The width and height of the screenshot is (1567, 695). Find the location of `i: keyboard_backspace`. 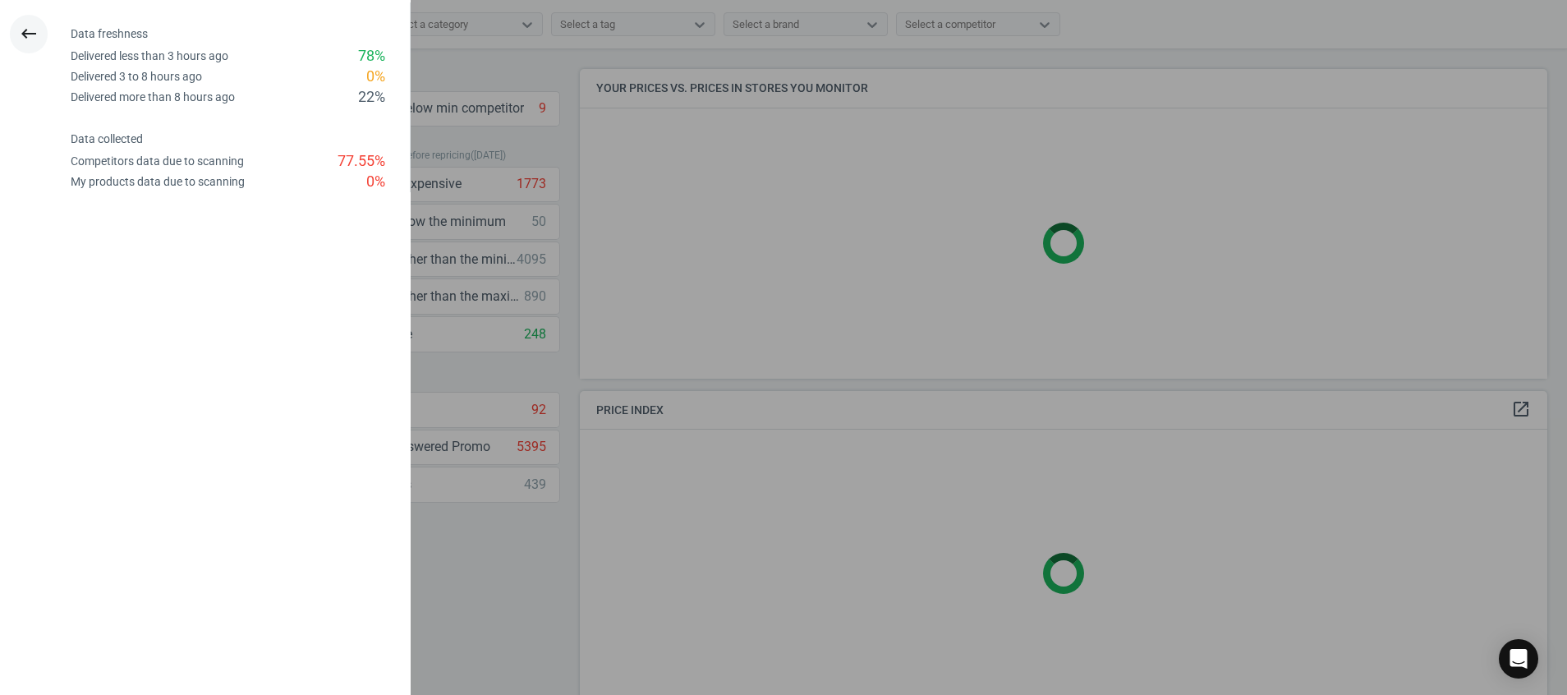

i: keyboard_backspace is located at coordinates (29, 34).